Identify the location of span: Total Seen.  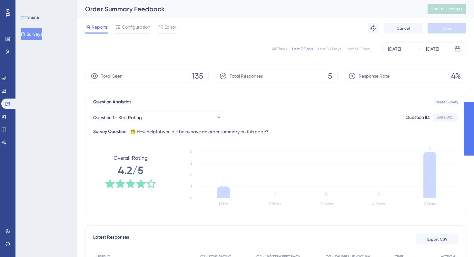
(112, 76).